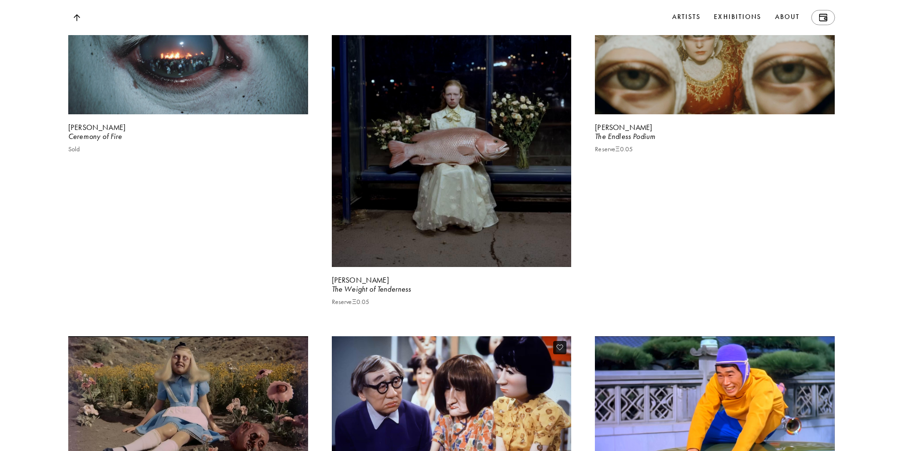  Describe the element at coordinates (715, 136) in the screenshot. I see `div: The Endless Podium` at that location.